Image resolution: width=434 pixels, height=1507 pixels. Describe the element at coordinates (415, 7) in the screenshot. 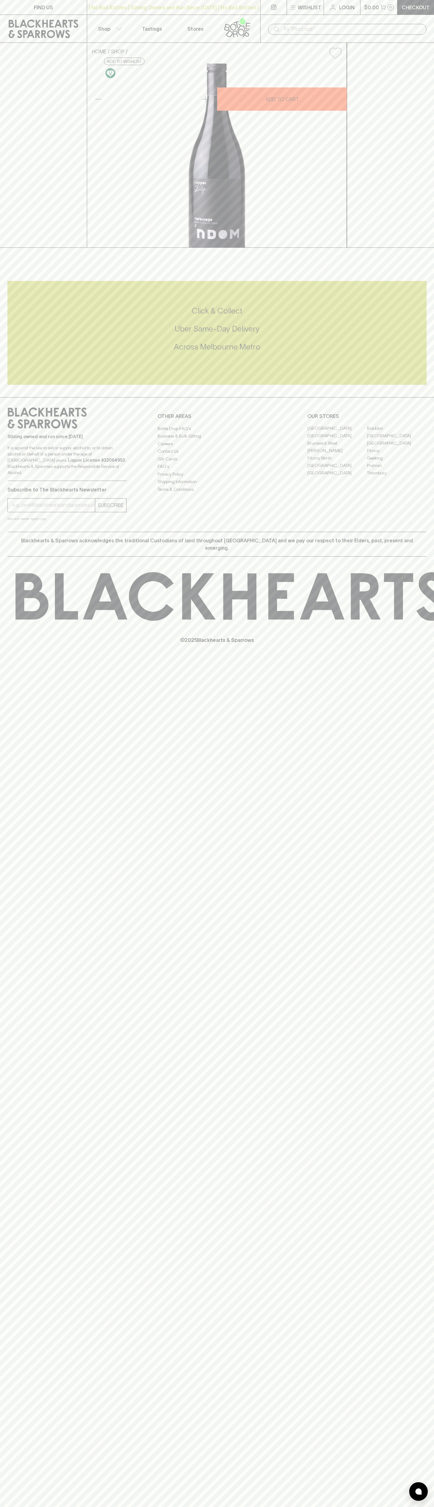

I see `p: Checkout` at that location.